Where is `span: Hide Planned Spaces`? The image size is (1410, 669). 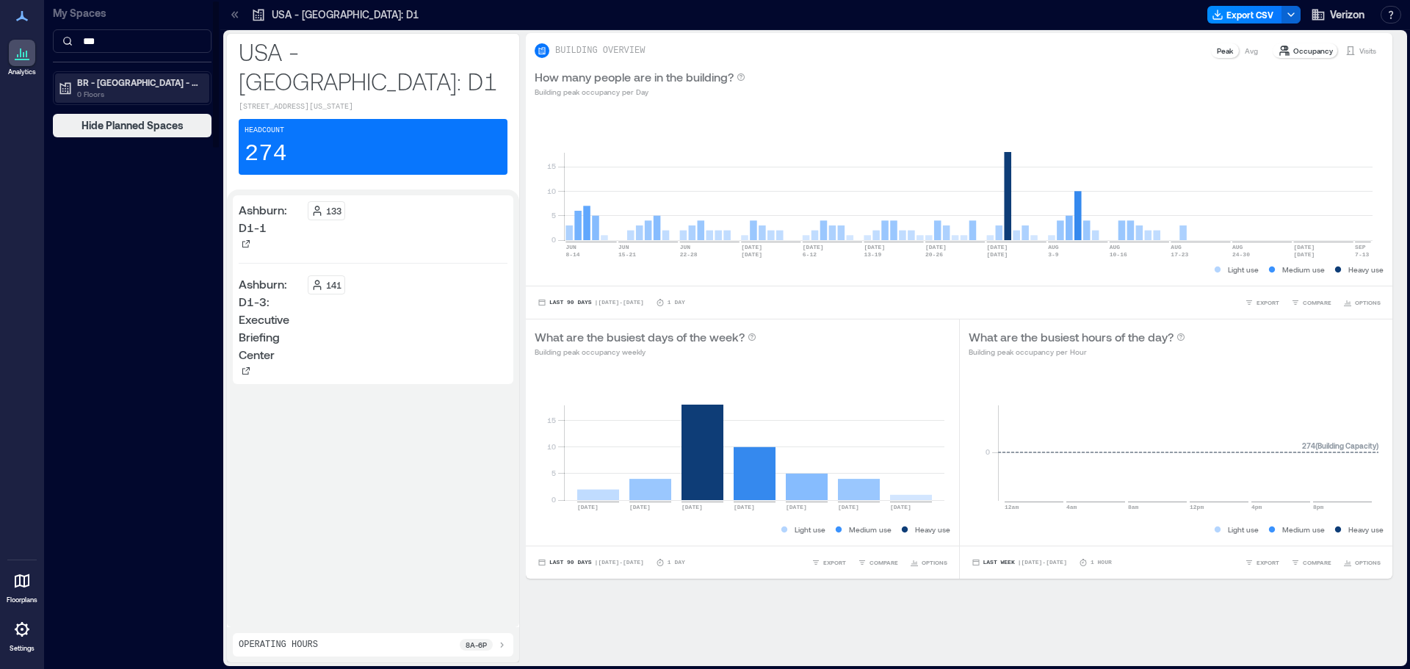 span: Hide Planned Spaces is located at coordinates (132, 126).